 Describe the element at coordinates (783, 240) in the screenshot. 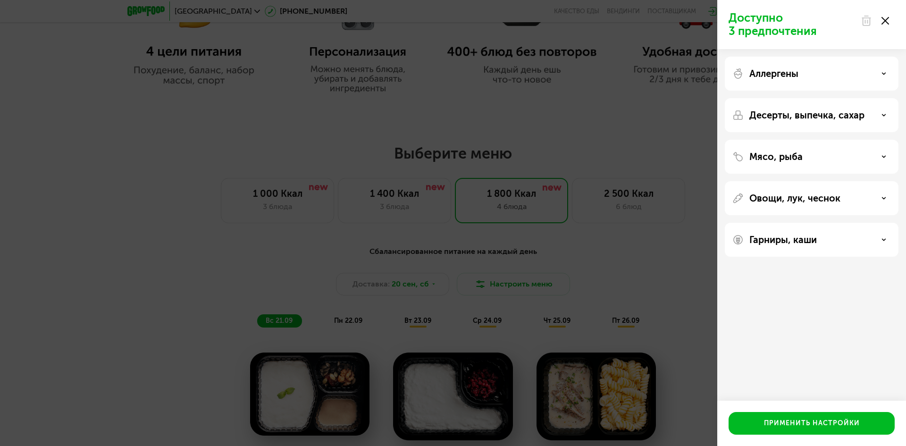

I see `p: Гарниры, каши` at that location.